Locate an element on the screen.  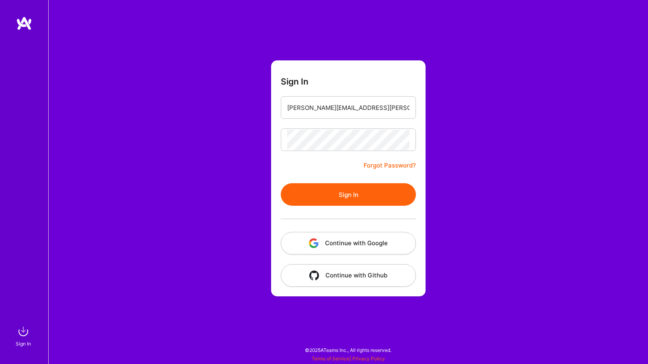
a: sign inSign In is located at coordinates (24, 335).